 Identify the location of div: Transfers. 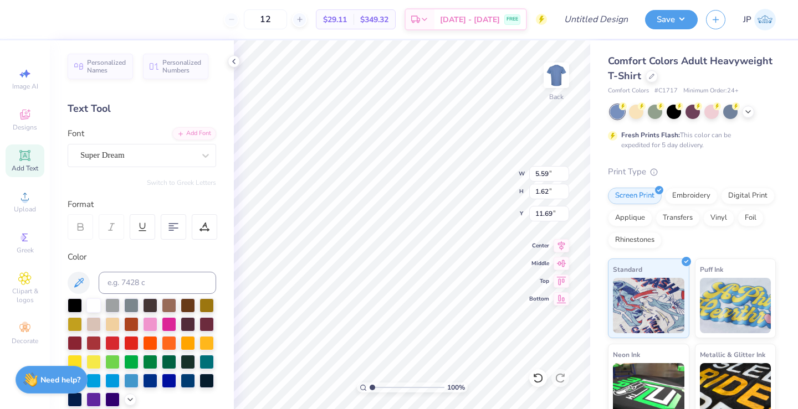
(677, 218).